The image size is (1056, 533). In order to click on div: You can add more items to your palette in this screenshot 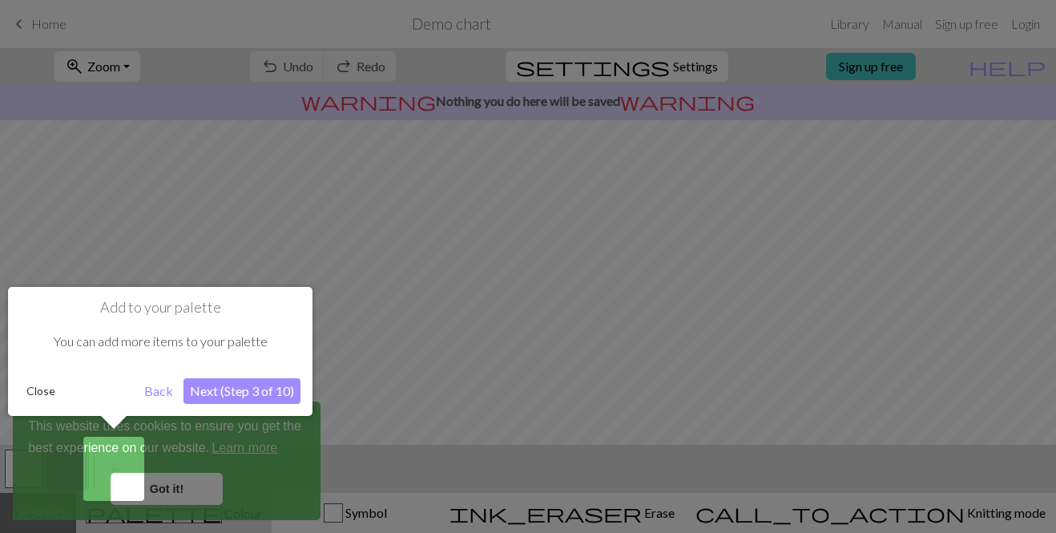, I will do `click(160, 341)`.